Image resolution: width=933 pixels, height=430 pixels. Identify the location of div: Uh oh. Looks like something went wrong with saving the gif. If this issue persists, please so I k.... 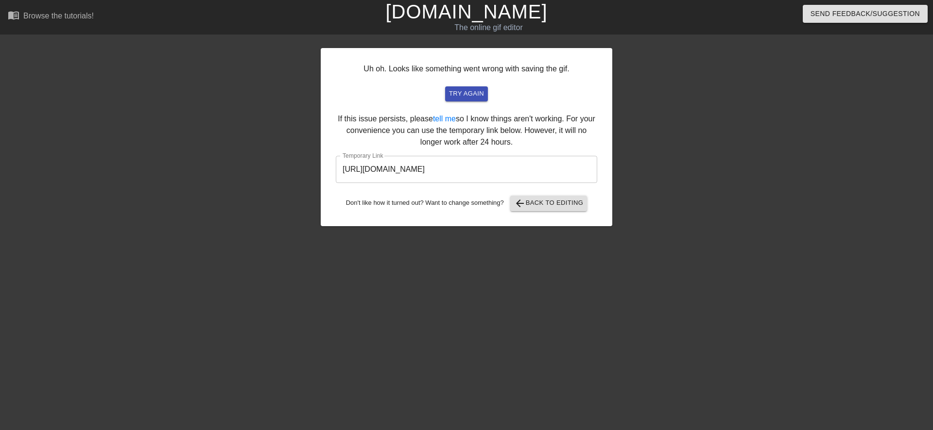
(466, 137).